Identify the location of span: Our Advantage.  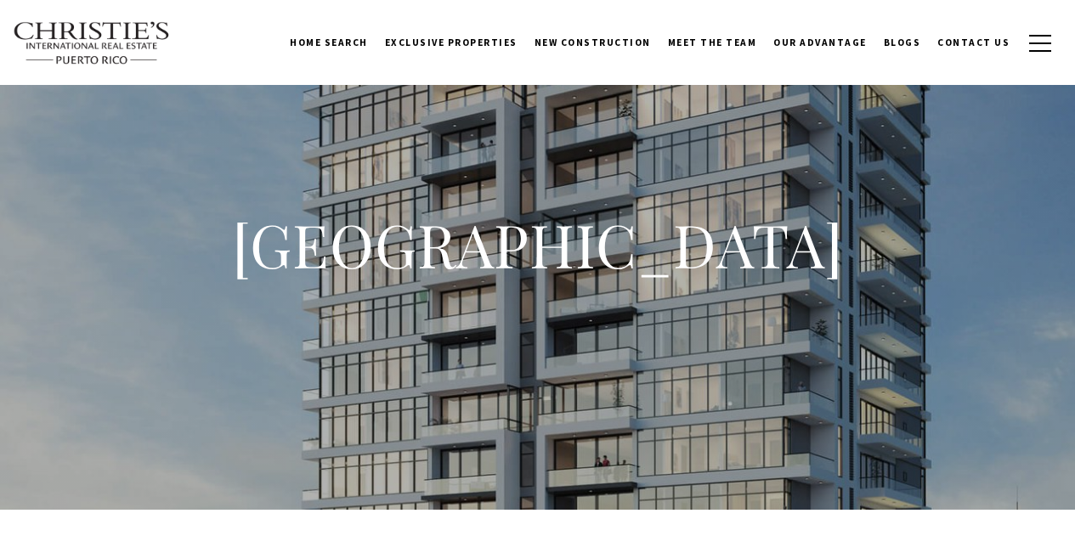
(820, 42).